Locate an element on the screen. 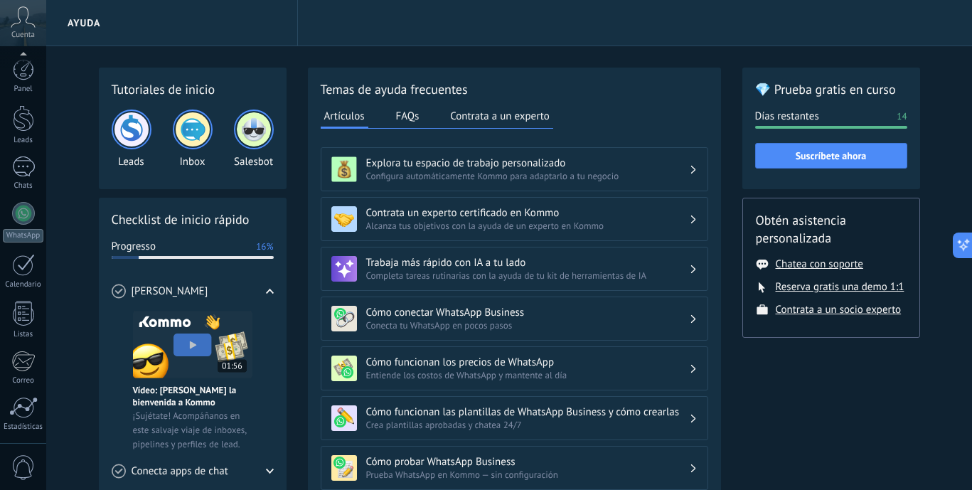 This screenshot has width=972, height=490. span: 16% is located at coordinates (264, 247).